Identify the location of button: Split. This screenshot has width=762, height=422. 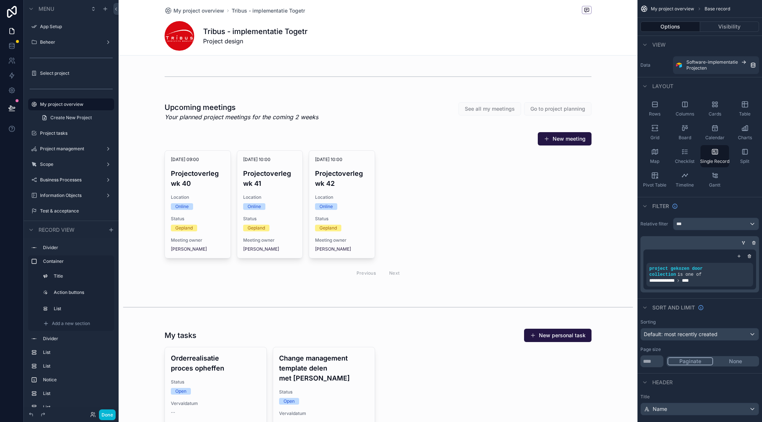
(744, 156).